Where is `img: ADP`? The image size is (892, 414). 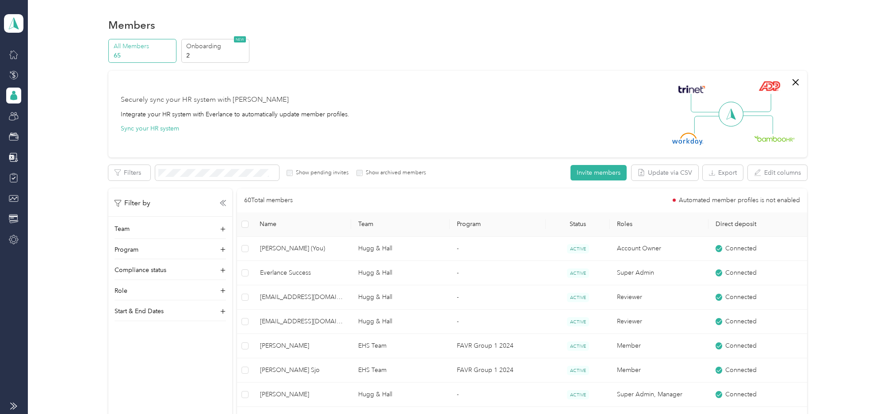 img: ADP is located at coordinates (769, 86).